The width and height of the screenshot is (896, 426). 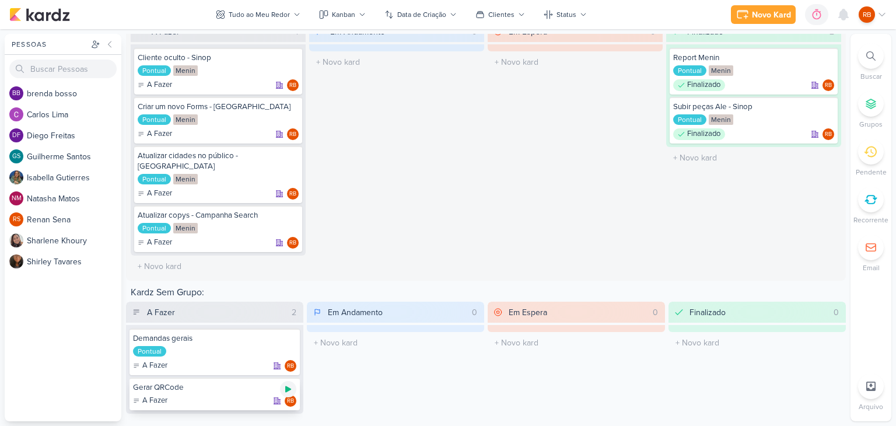 I want to click on div: Diego Freitas, so click(x=16, y=135).